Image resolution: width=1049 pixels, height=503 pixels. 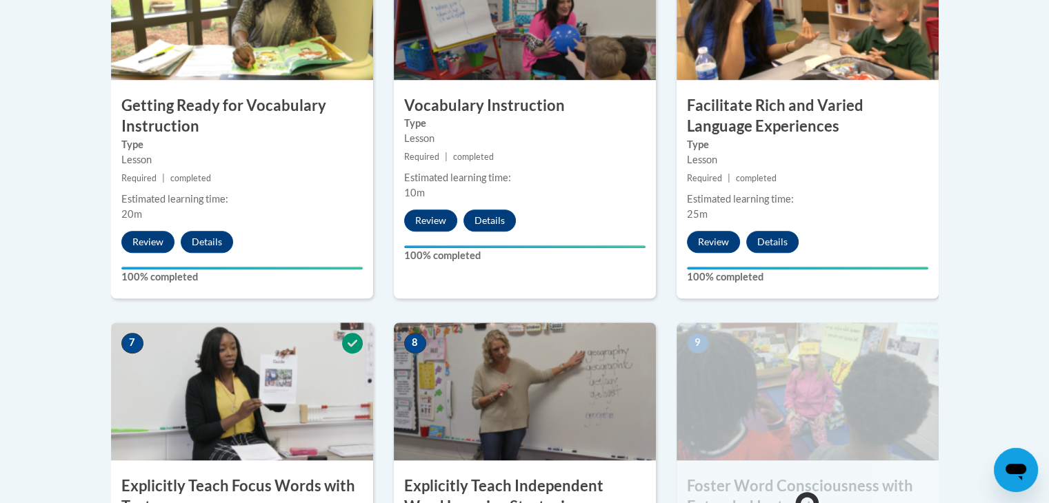 I want to click on span: 7, so click(x=132, y=343).